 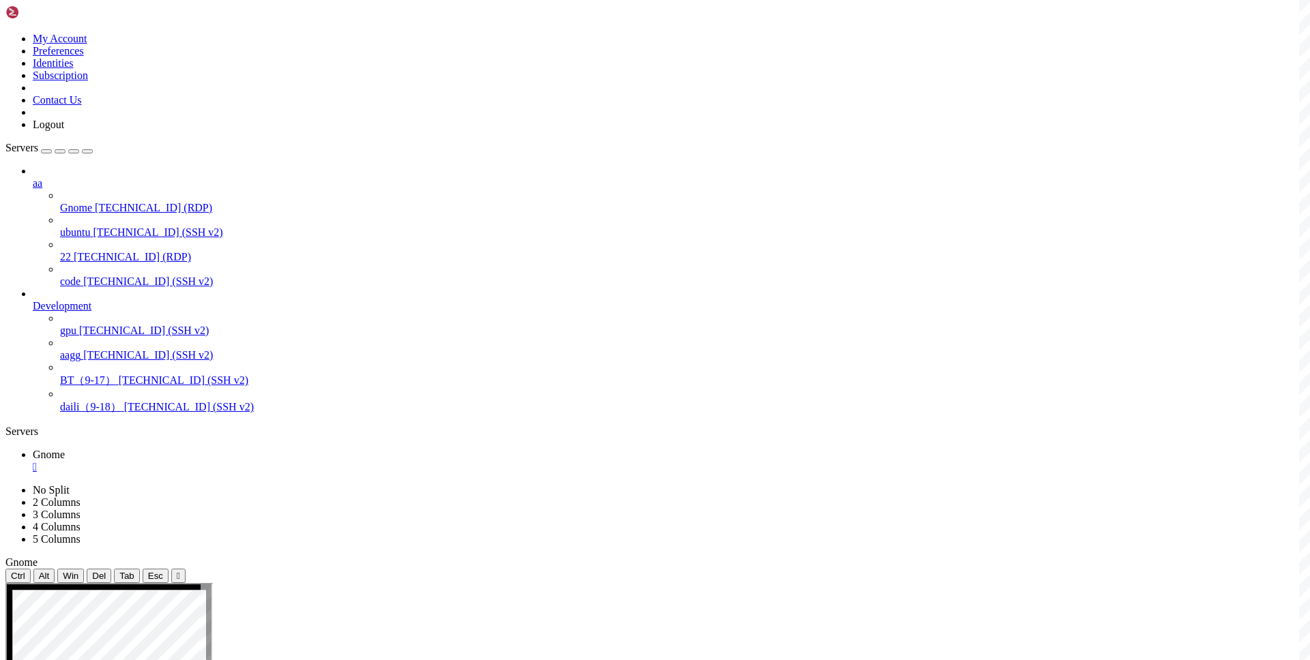 What do you see at coordinates (60, 75) in the screenshot?
I see `a: Subscription` at bounding box center [60, 75].